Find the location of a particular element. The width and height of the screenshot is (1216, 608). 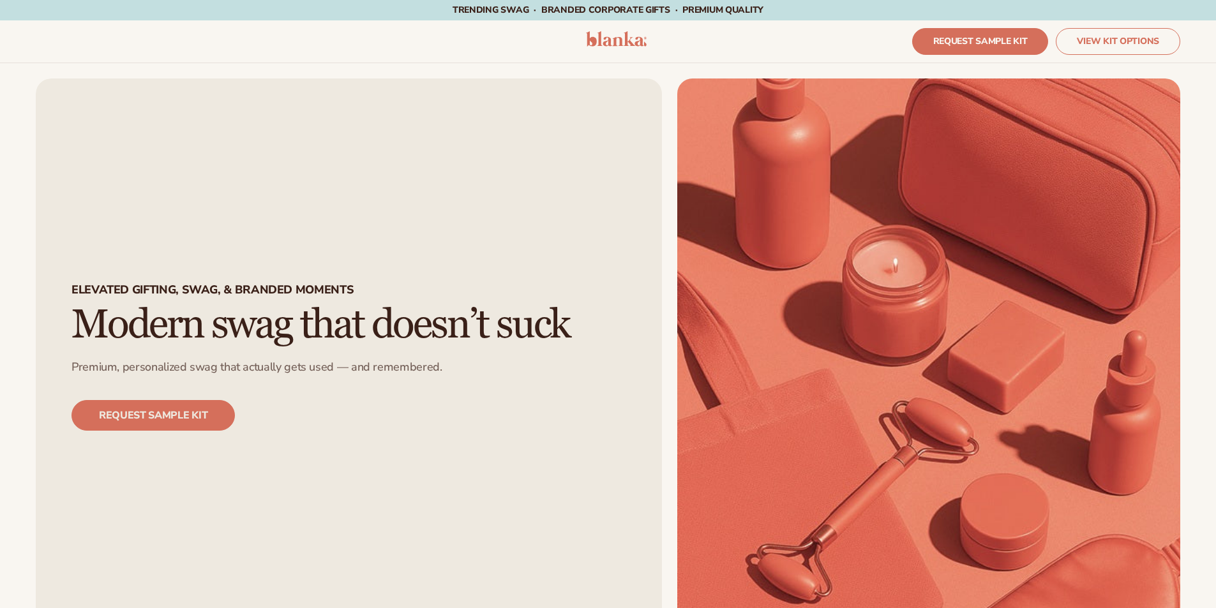

p: Premium, personalized swag that actually gets used — and remembered. is located at coordinates (257, 367).